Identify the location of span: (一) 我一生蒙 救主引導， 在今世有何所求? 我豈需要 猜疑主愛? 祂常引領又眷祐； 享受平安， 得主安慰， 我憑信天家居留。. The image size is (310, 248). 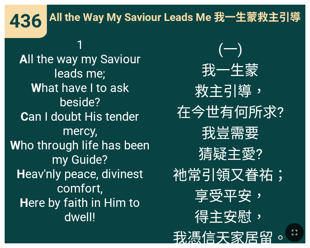
(230, 142).